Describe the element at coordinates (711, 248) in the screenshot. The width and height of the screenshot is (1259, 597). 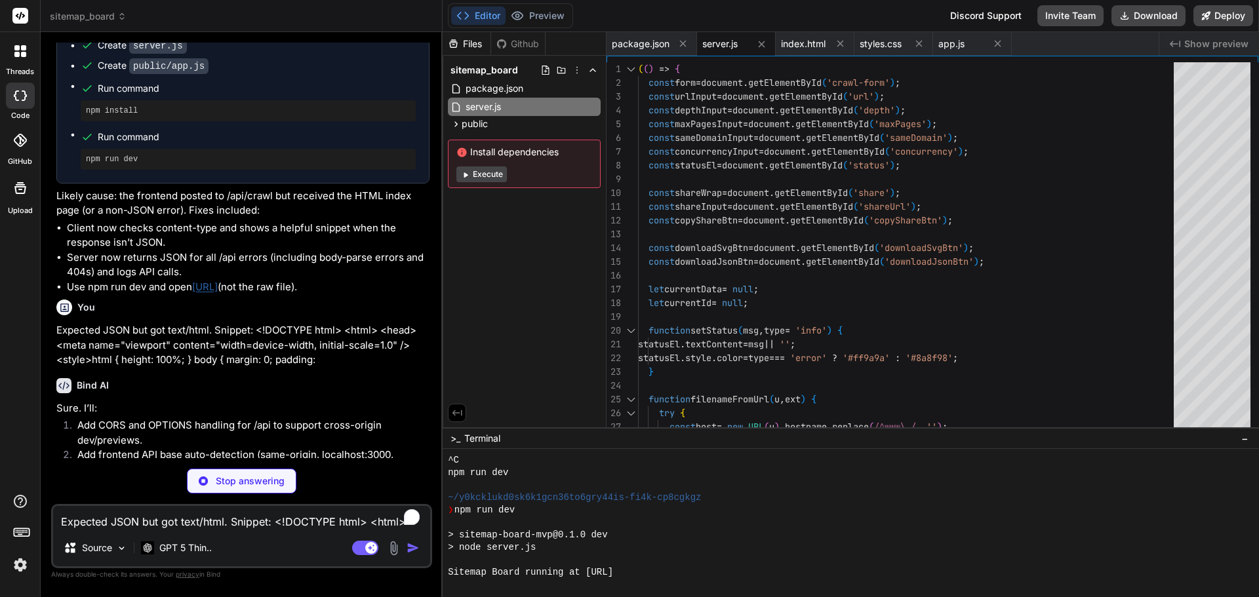
I see `span: downloadSvgBtn` at that location.